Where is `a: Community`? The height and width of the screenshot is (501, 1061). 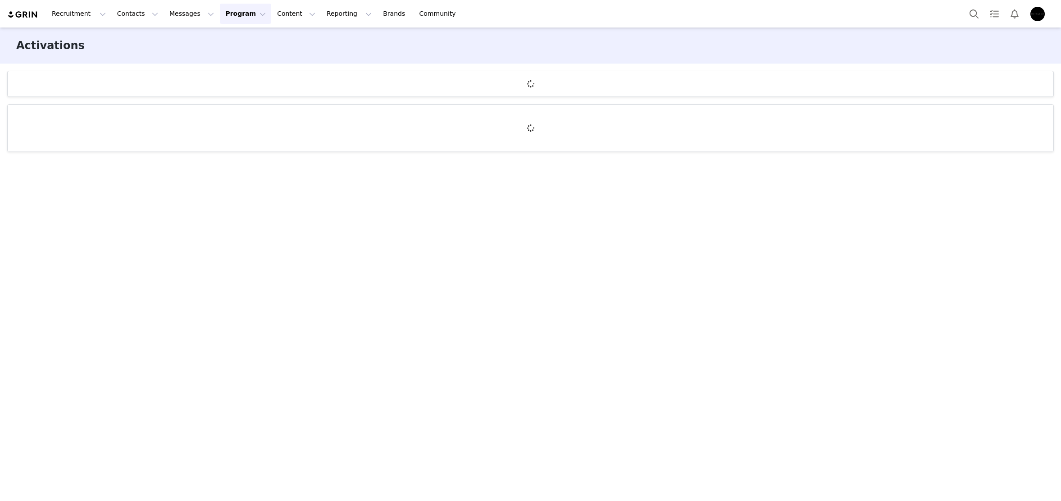 a: Community is located at coordinates (440, 14).